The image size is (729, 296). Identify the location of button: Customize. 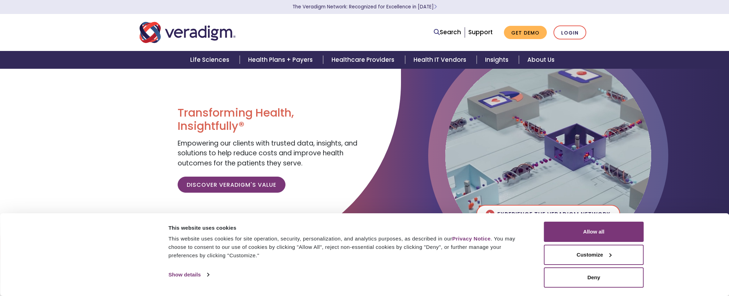
(594, 255).